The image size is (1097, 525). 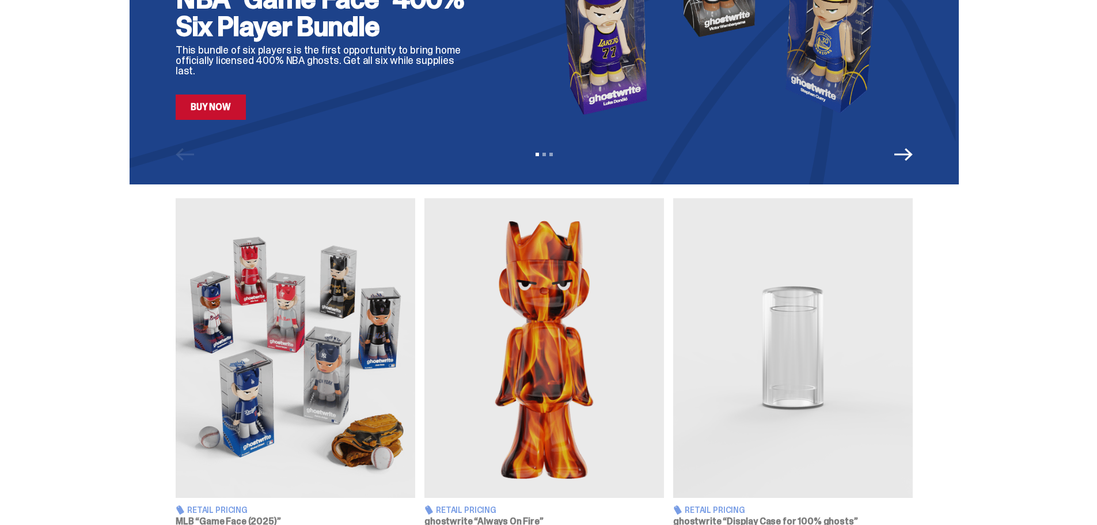 What do you see at coordinates (793, 348) in the screenshot?
I see `img: Display Case for 100% ghosts` at bounding box center [793, 348].